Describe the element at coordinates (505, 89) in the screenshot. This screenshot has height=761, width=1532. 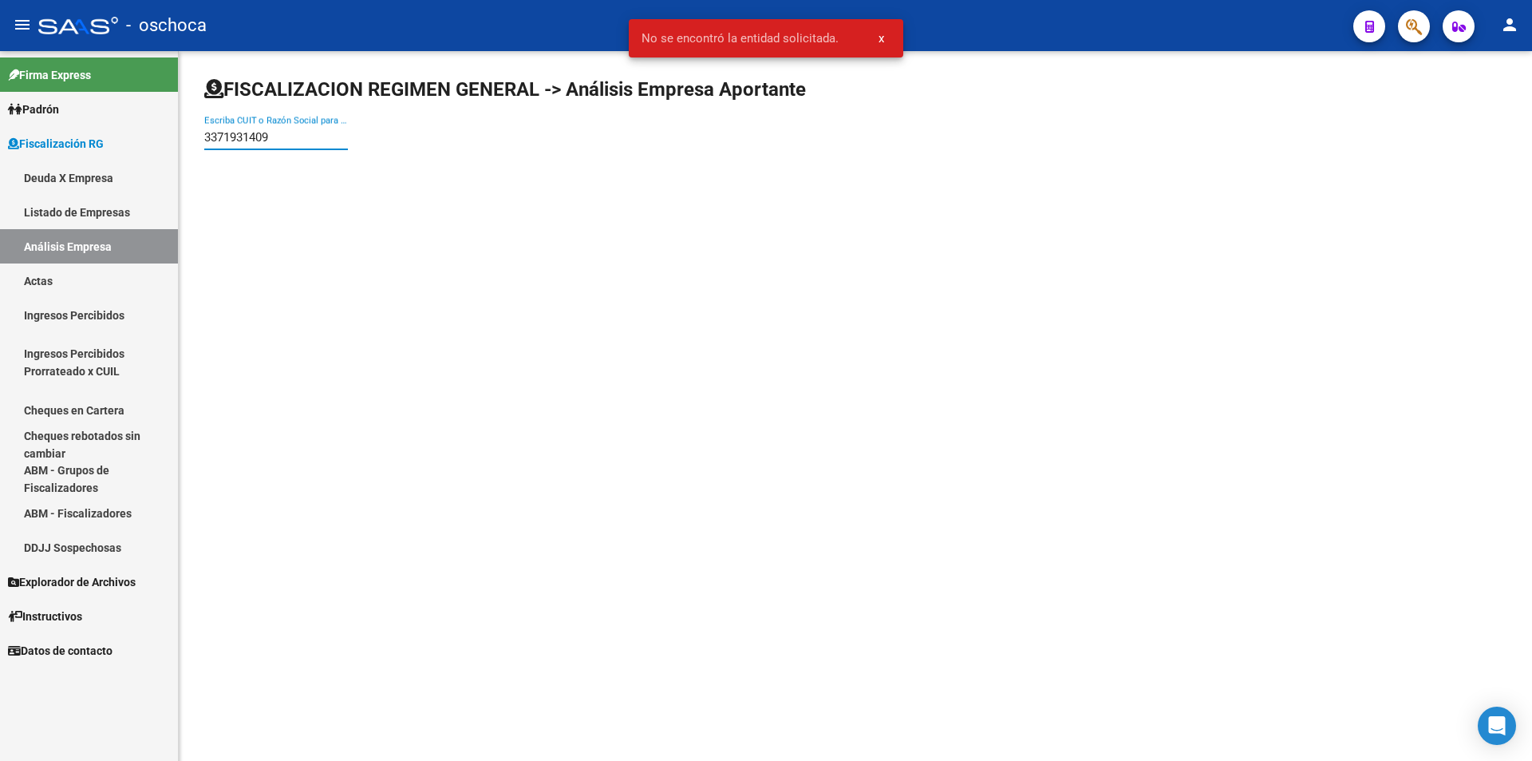
I see `h1: FISCALIZACION REGIMEN GENERAL -> Análisis Empresa Aportante` at that location.